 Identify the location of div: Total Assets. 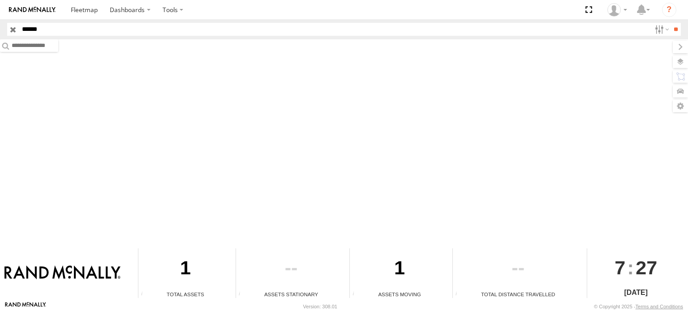
(185, 294).